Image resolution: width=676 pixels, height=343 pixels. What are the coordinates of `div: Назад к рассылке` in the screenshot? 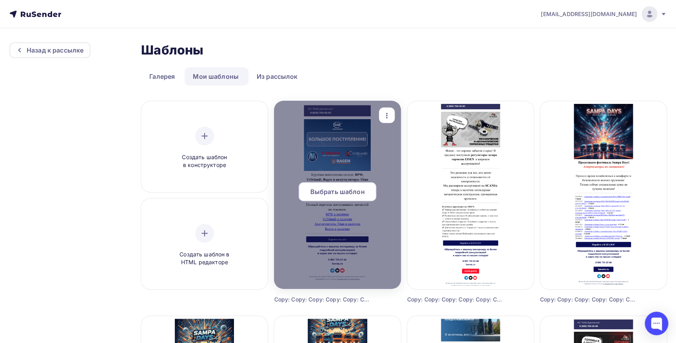 It's located at (55, 50).